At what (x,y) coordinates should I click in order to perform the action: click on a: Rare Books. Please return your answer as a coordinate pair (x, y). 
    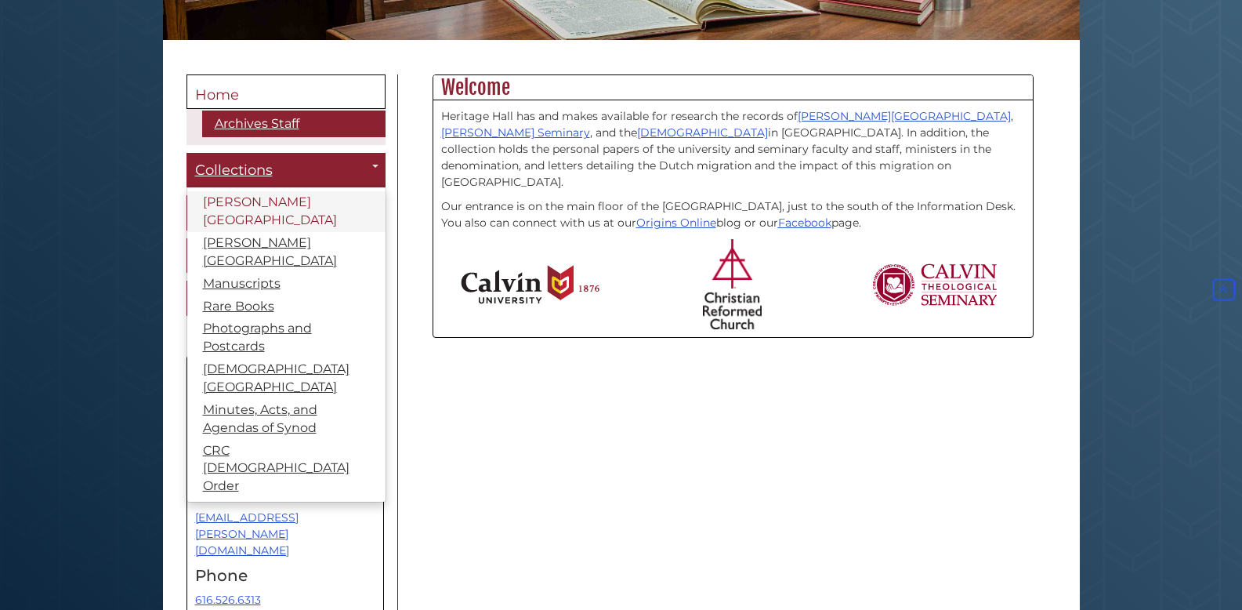
    Looking at the image, I should click on (286, 306).